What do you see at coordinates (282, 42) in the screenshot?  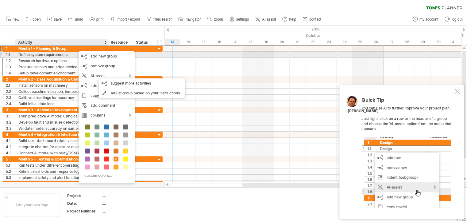 I see `div: Monday, 20 October 2025` at bounding box center [282, 42].